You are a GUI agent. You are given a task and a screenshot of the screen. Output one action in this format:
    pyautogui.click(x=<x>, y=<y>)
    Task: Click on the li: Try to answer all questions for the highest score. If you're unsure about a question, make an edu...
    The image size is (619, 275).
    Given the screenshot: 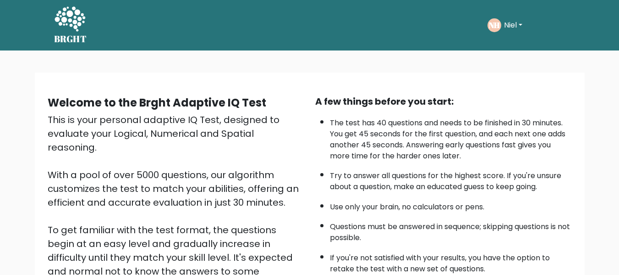 What is the action you would take?
    pyautogui.click(x=451, y=179)
    